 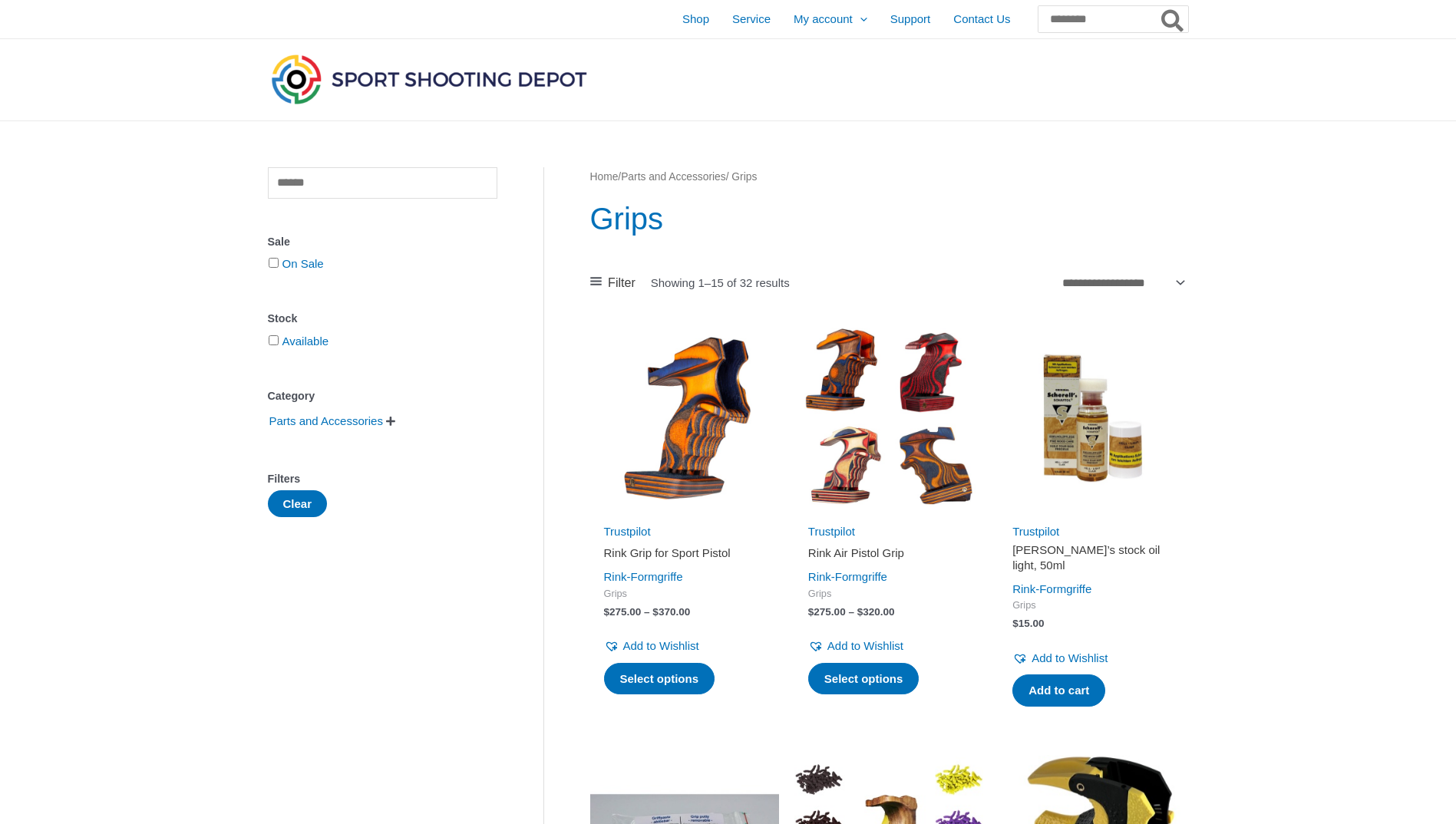 I want to click on a: Rink Air Pistol Grip, so click(x=888, y=556).